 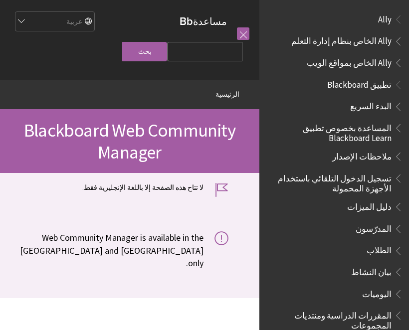 What do you see at coordinates (371, 105) in the screenshot?
I see `span: البدء السريع` at bounding box center [371, 105].